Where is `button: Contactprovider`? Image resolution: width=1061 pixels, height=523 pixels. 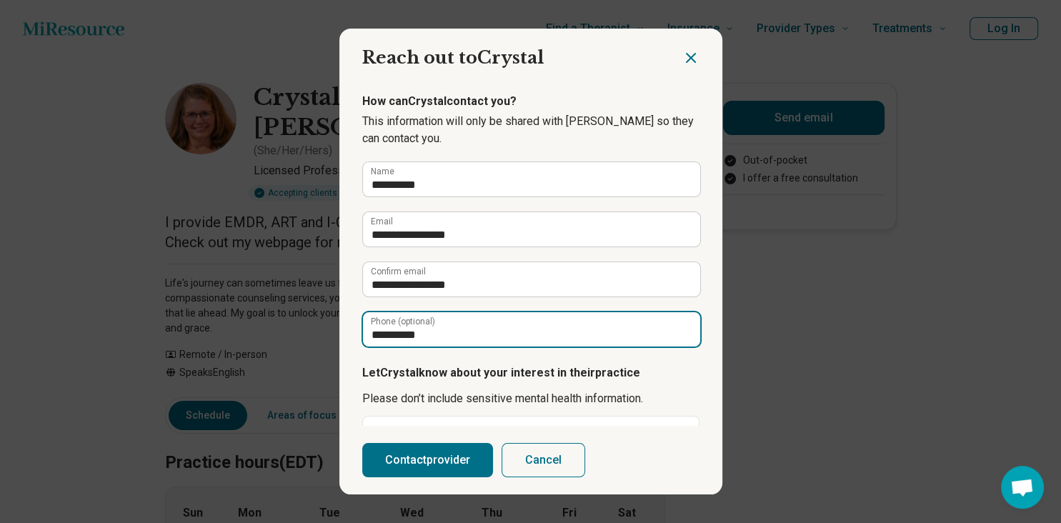
button: Contactprovider is located at coordinates (427, 460).